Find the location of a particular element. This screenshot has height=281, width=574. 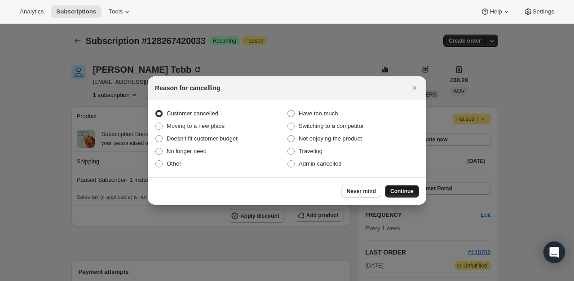

button: Help is located at coordinates (495, 12).